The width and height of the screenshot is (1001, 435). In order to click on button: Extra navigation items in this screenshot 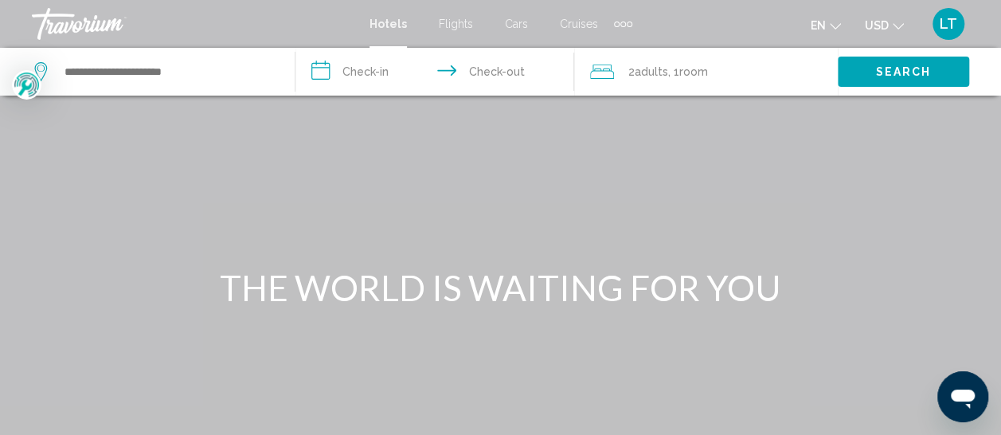, I will do `click(623, 24)`.